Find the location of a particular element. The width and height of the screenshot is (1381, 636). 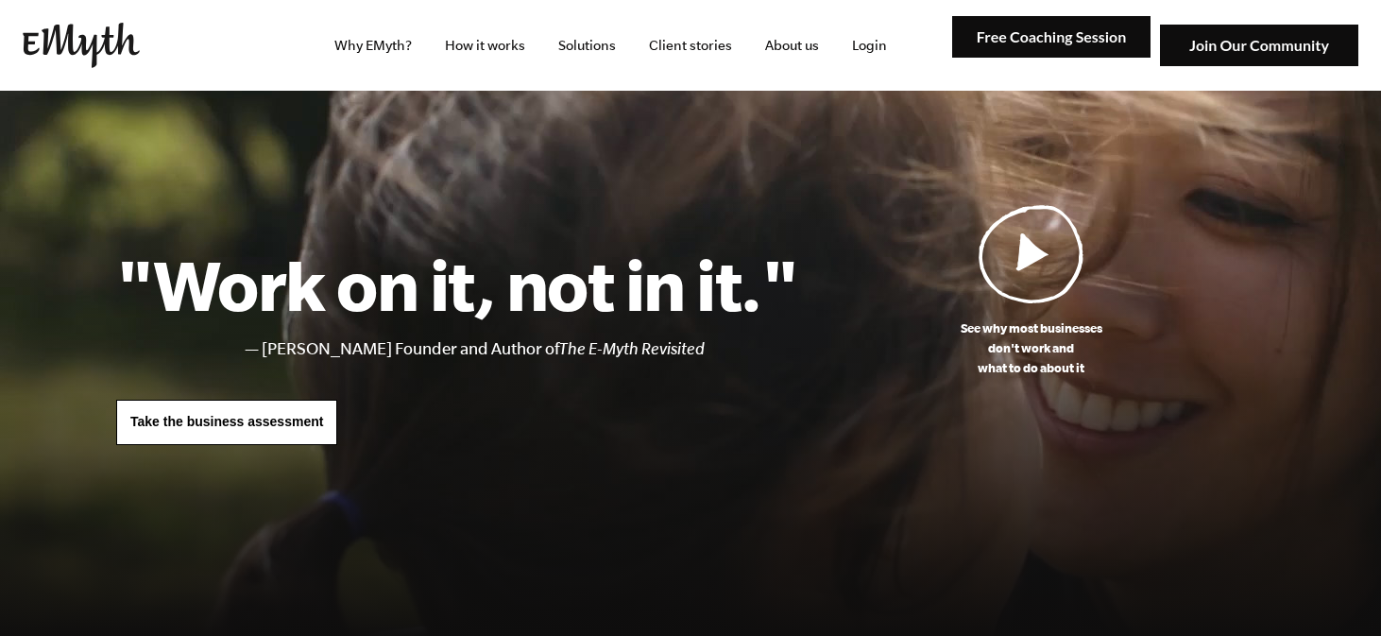

i: The E-Myth Revisited is located at coordinates (632, 349).